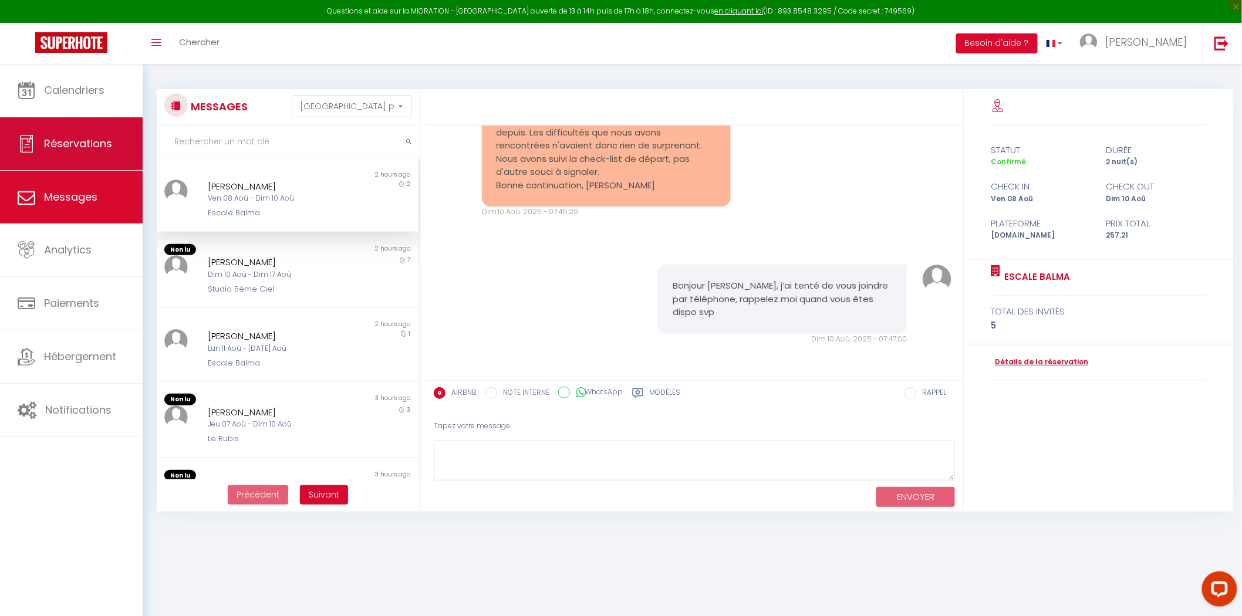 The image size is (1242, 616). I want to click on label: Modèles, so click(665, 395).